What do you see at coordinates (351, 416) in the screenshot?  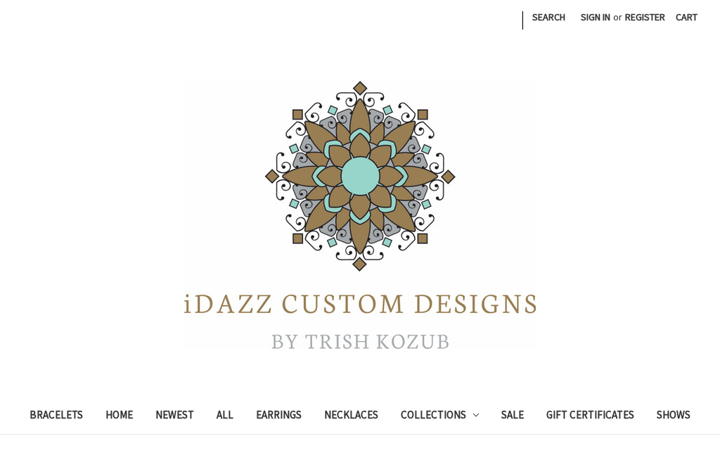 I see `a: Necklaces` at bounding box center [351, 416].